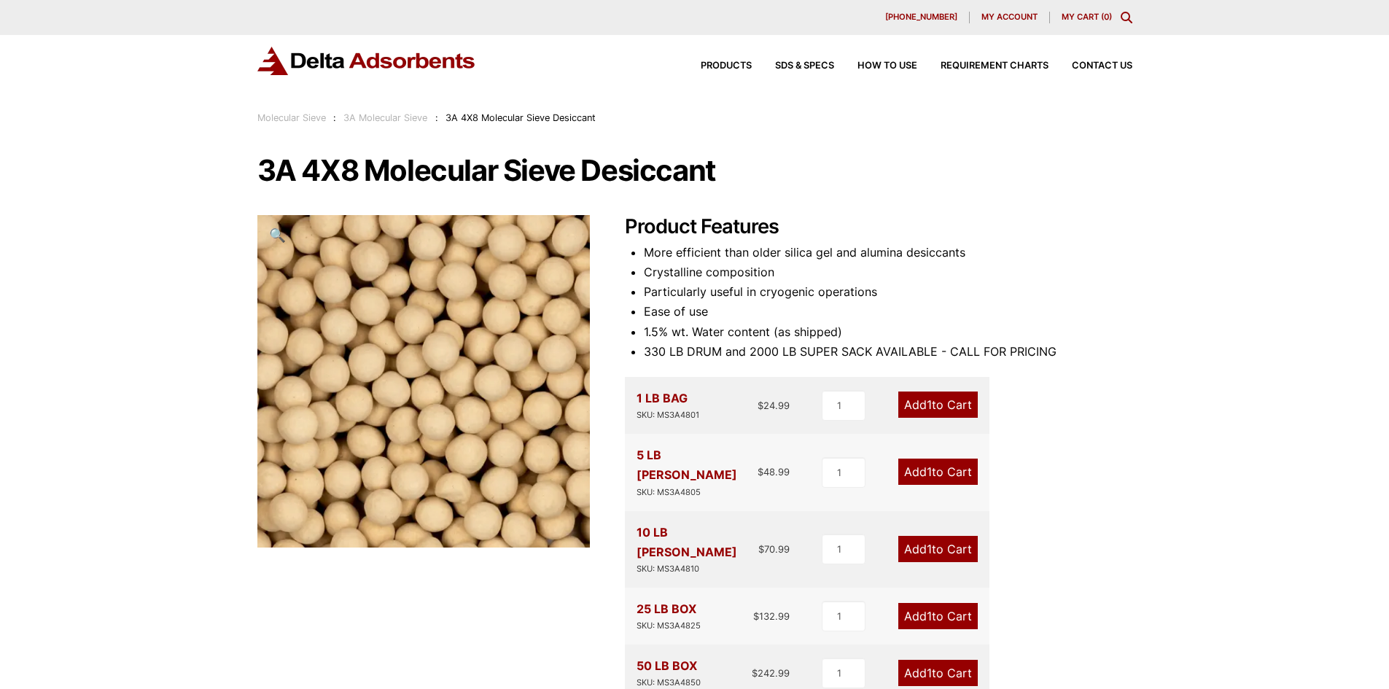 The image size is (1389, 689). Describe the element at coordinates (771, 673) in the screenshot. I see `bdi: 242.99` at that location.